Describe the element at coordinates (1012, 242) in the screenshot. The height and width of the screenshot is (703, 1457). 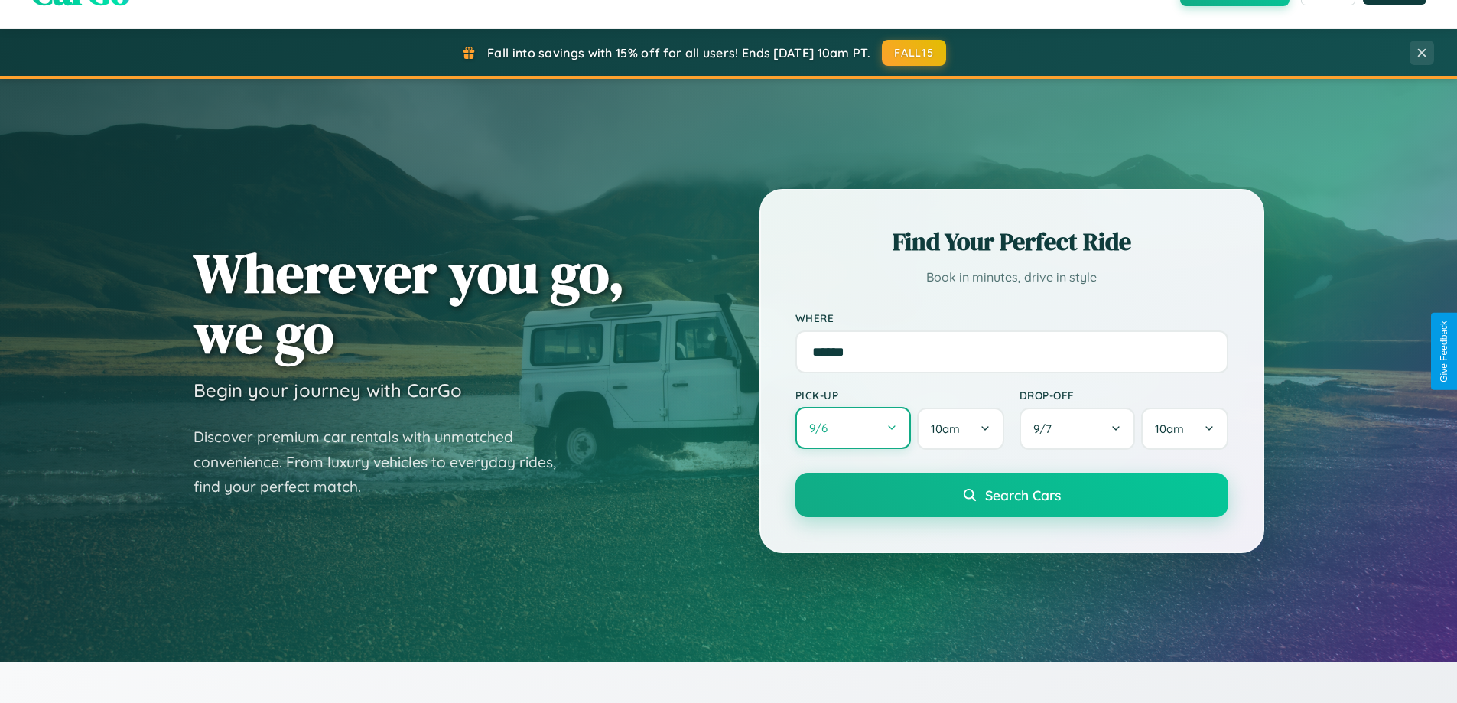
I see `h2: Find Your Perfect Ride` at that location.